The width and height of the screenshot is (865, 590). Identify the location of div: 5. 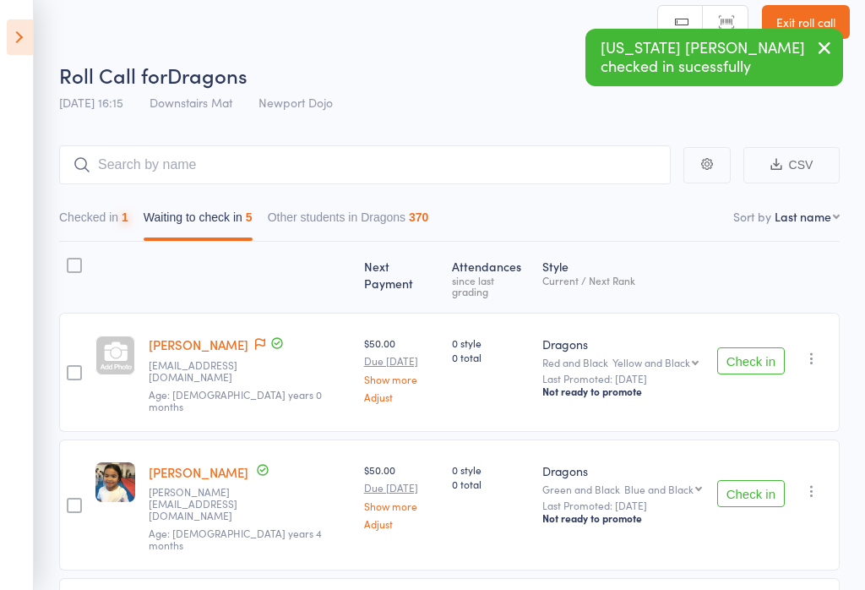
(249, 217).